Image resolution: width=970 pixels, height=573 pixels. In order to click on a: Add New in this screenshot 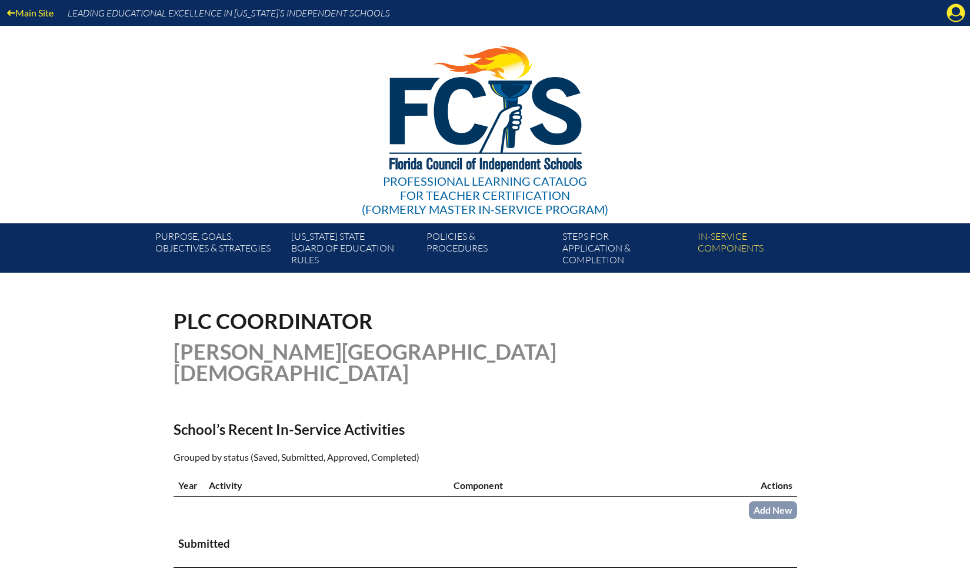, I will do `click(773, 510)`.